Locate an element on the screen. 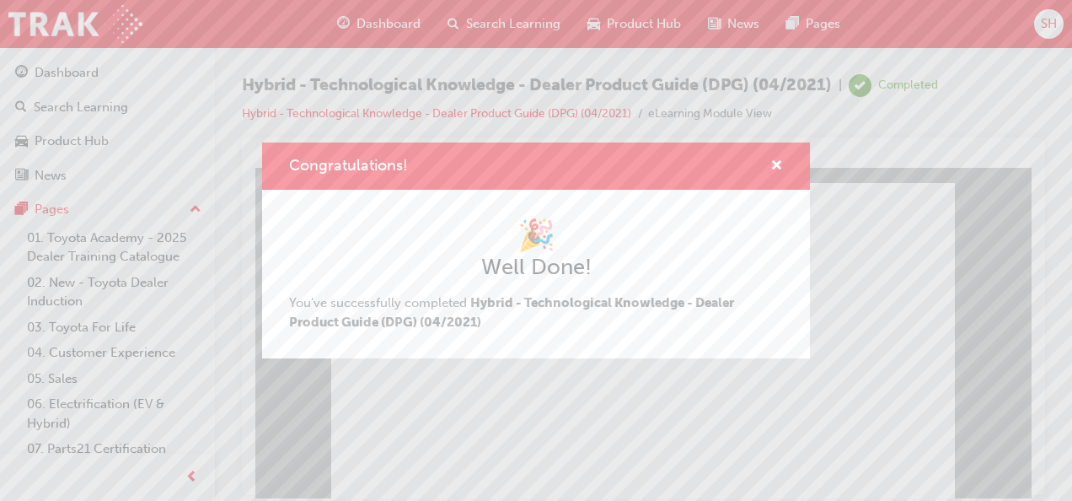 This screenshot has width=1072, height=501. div: Congratulations! is located at coordinates (536, 250).